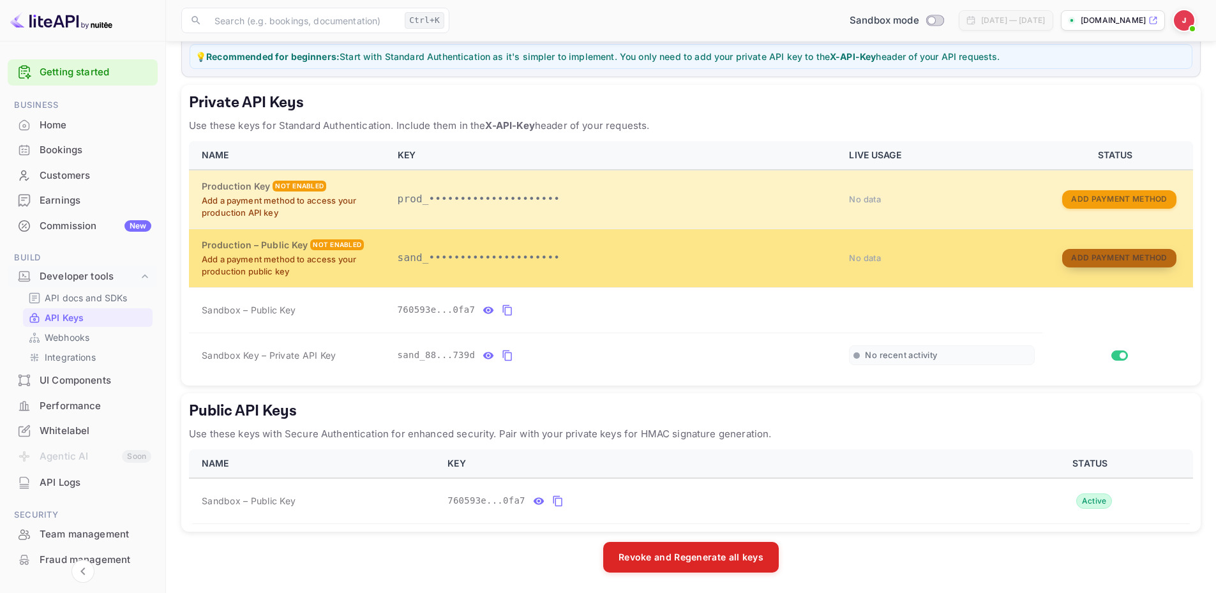 The height and width of the screenshot is (593, 1216). What do you see at coordinates (273, 56) in the screenshot?
I see `strong: Recommended for beginners:` at bounding box center [273, 56].